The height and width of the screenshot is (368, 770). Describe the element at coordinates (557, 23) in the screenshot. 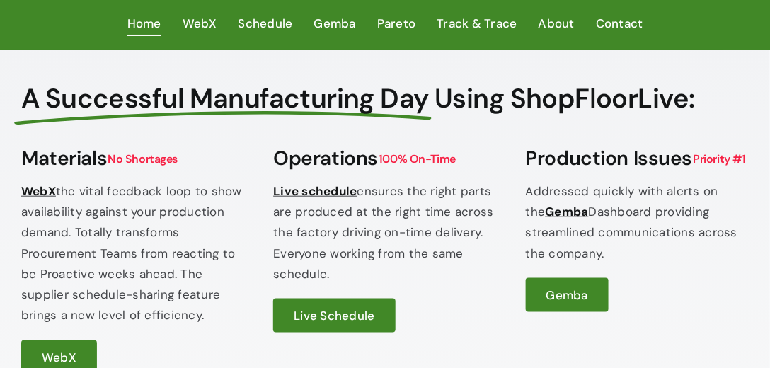

I see `span: About` at that location.